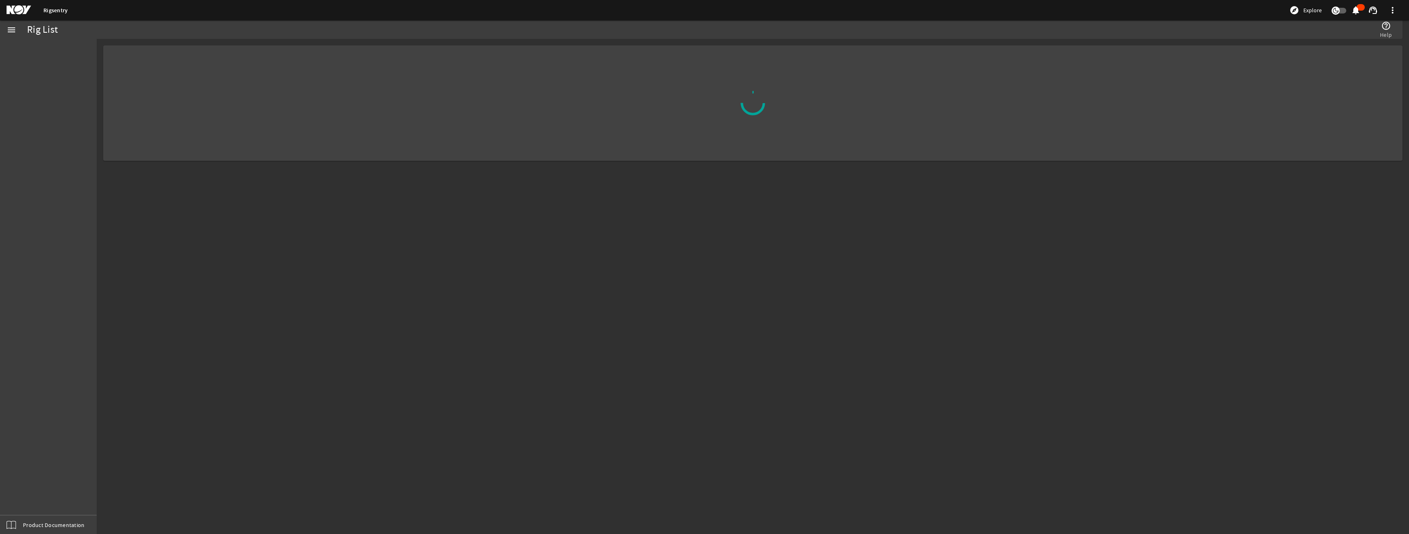  Describe the element at coordinates (1355, 10) in the screenshot. I see `mat-icon: notifications` at that location.